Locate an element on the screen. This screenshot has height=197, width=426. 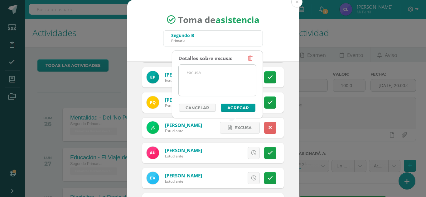
div: Segundo B is located at coordinates (182, 35).